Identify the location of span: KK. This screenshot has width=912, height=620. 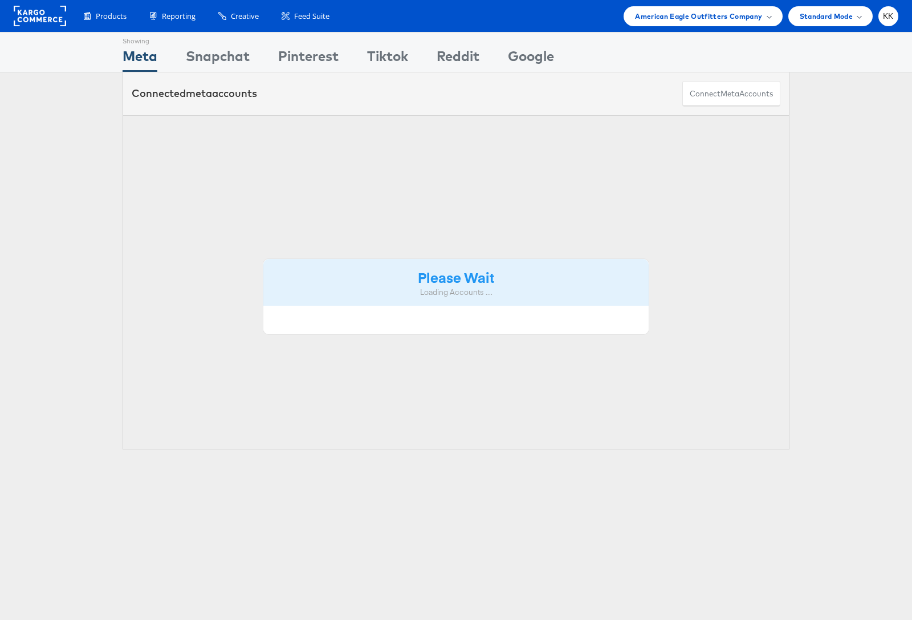
(888, 16).